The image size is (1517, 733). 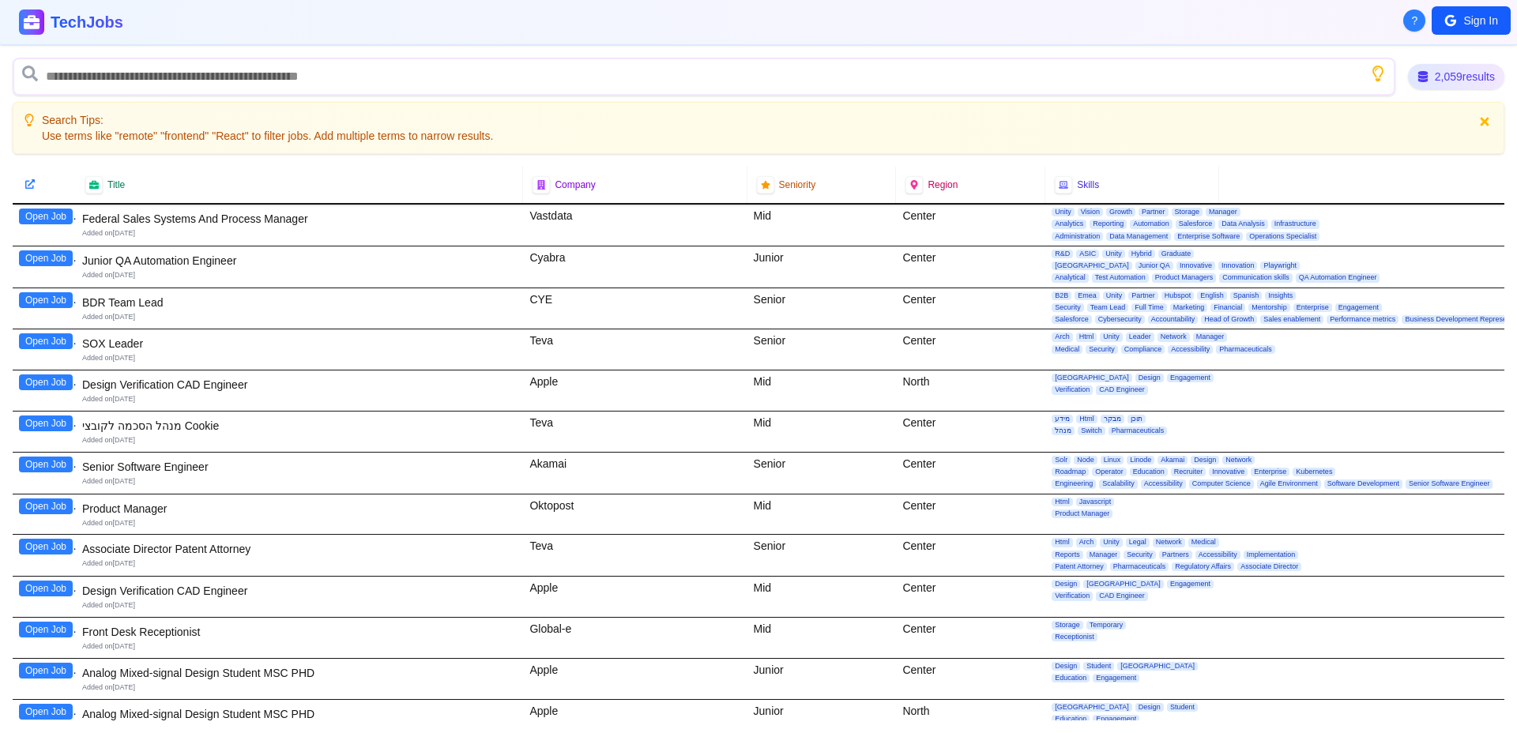 What do you see at coordinates (1061, 460) in the screenshot?
I see `span: Solr` at bounding box center [1061, 460].